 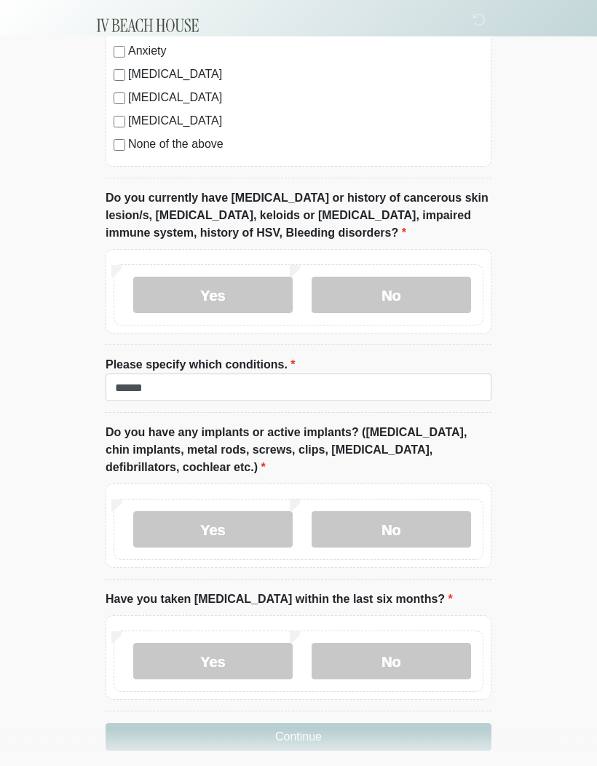 What do you see at coordinates (306, 144) in the screenshot?
I see `label: None of the above` at bounding box center [306, 144].